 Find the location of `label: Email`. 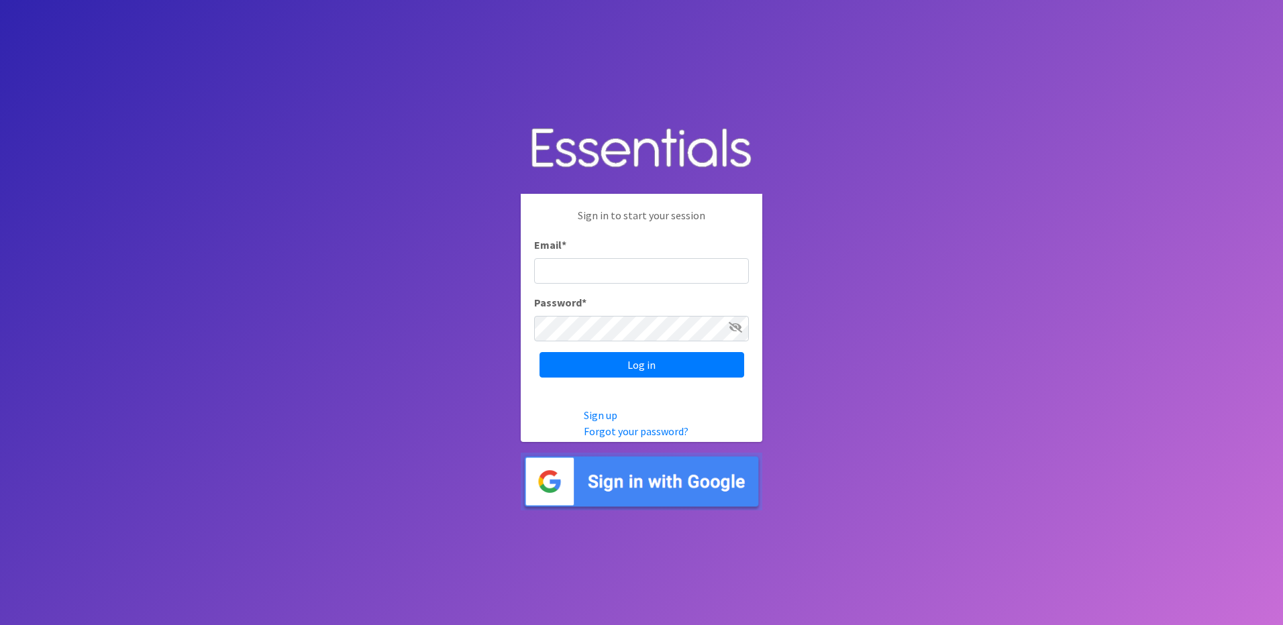

label: Email is located at coordinates (550, 245).